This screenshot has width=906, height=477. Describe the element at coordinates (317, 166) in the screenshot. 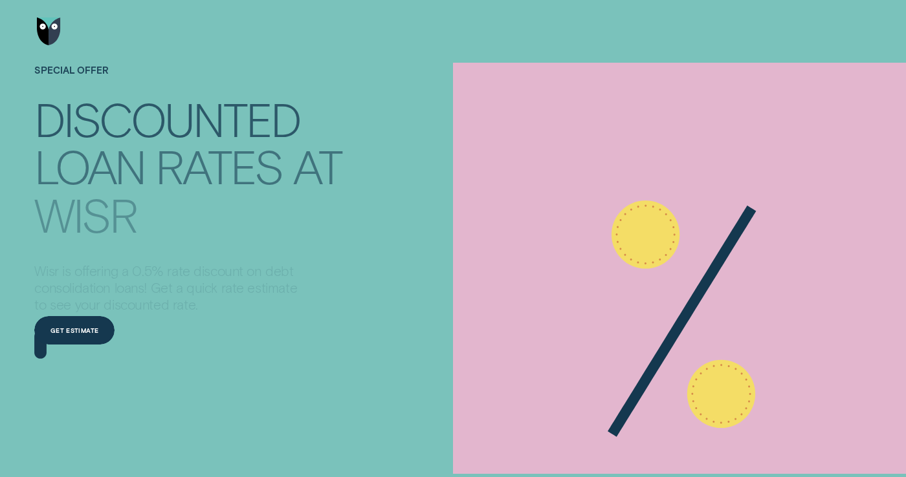

I see `div: at` at that location.